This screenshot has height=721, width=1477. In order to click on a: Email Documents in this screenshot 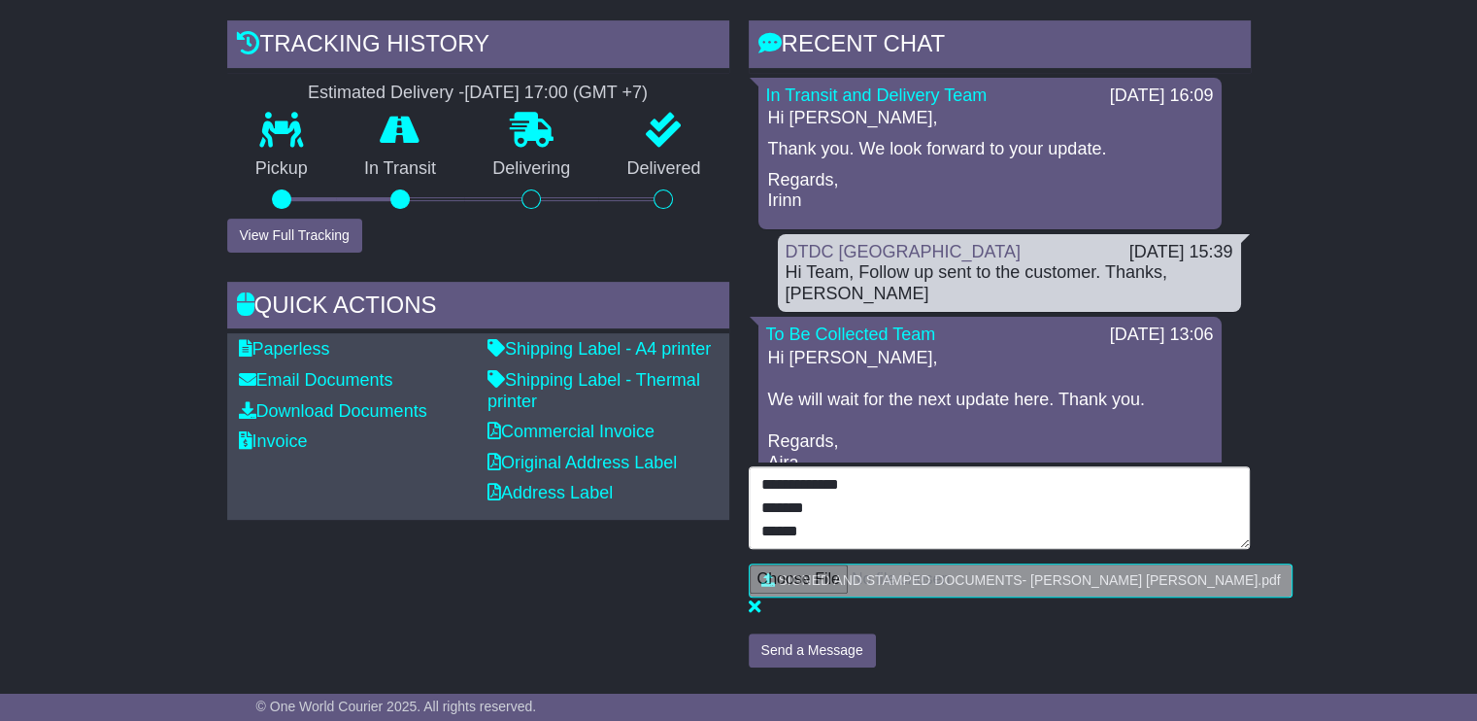, I will do `click(316, 380)`.